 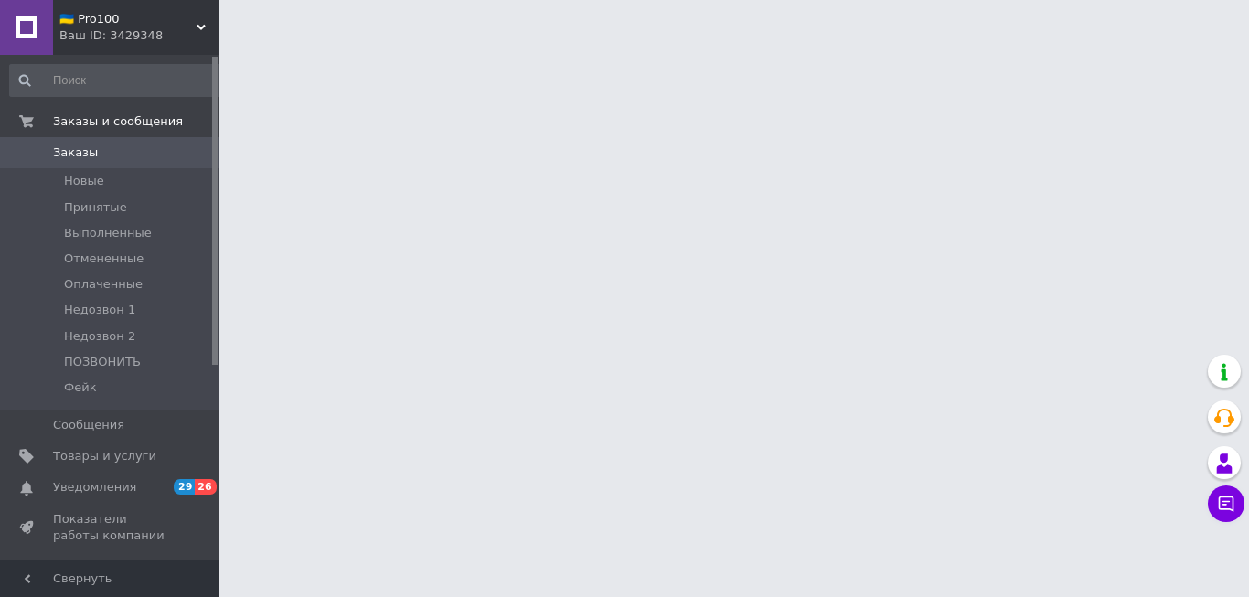 What do you see at coordinates (117, 80) in the screenshot?
I see `input: Поиск` at bounding box center [117, 80].